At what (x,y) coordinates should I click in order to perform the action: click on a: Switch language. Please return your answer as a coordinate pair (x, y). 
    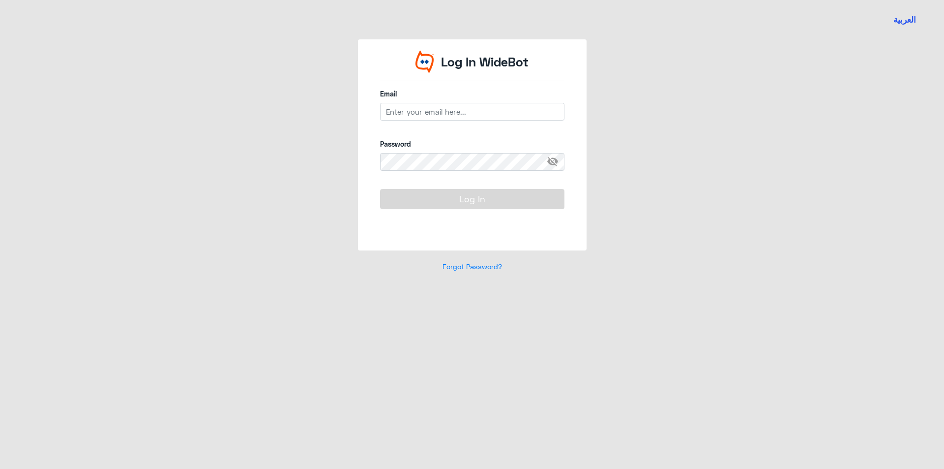
    Looking at the image, I should click on (905, 20).